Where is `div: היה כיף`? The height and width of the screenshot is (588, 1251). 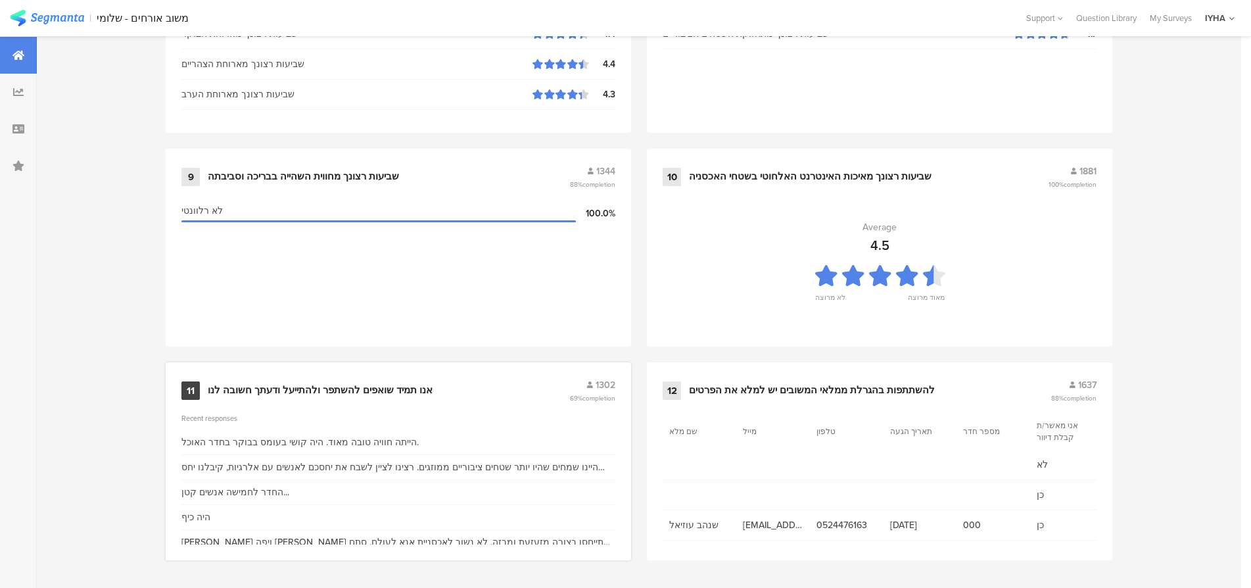 div: היה כיף is located at coordinates (196, 517).